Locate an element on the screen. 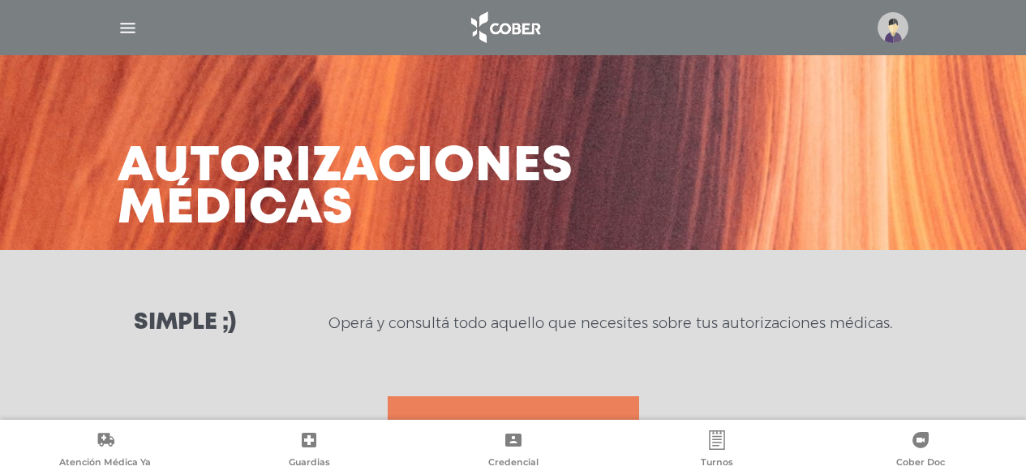 The width and height of the screenshot is (1026, 475). h3: Simple ;) is located at coordinates (185, 323).